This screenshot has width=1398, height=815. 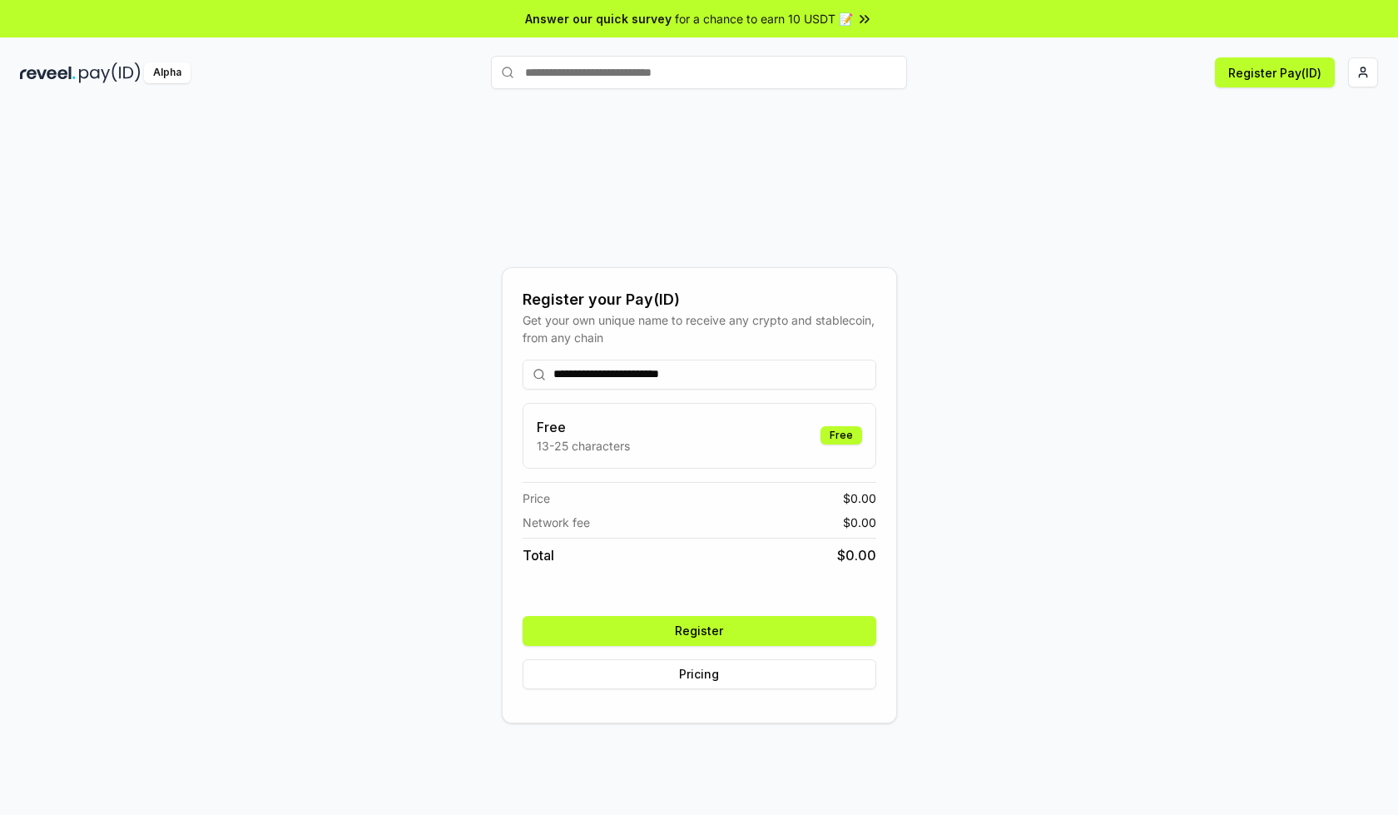 I want to click on span: Price, so click(x=536, y=498).